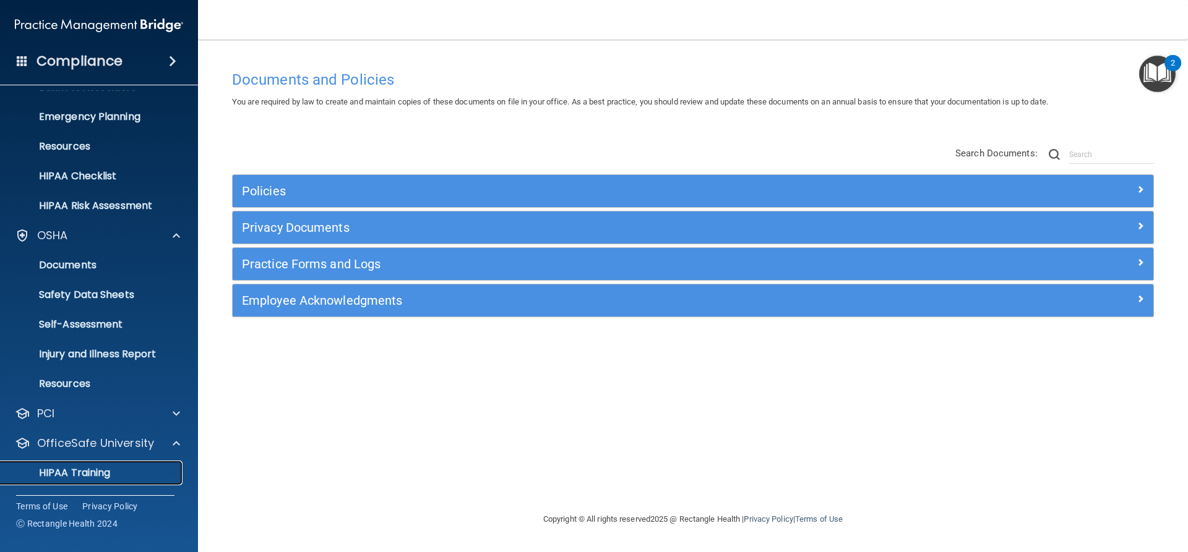 This screenshot has width=1188, height=552. I want to click on img: ic-search.3b580494.png, so click(1054, 155).